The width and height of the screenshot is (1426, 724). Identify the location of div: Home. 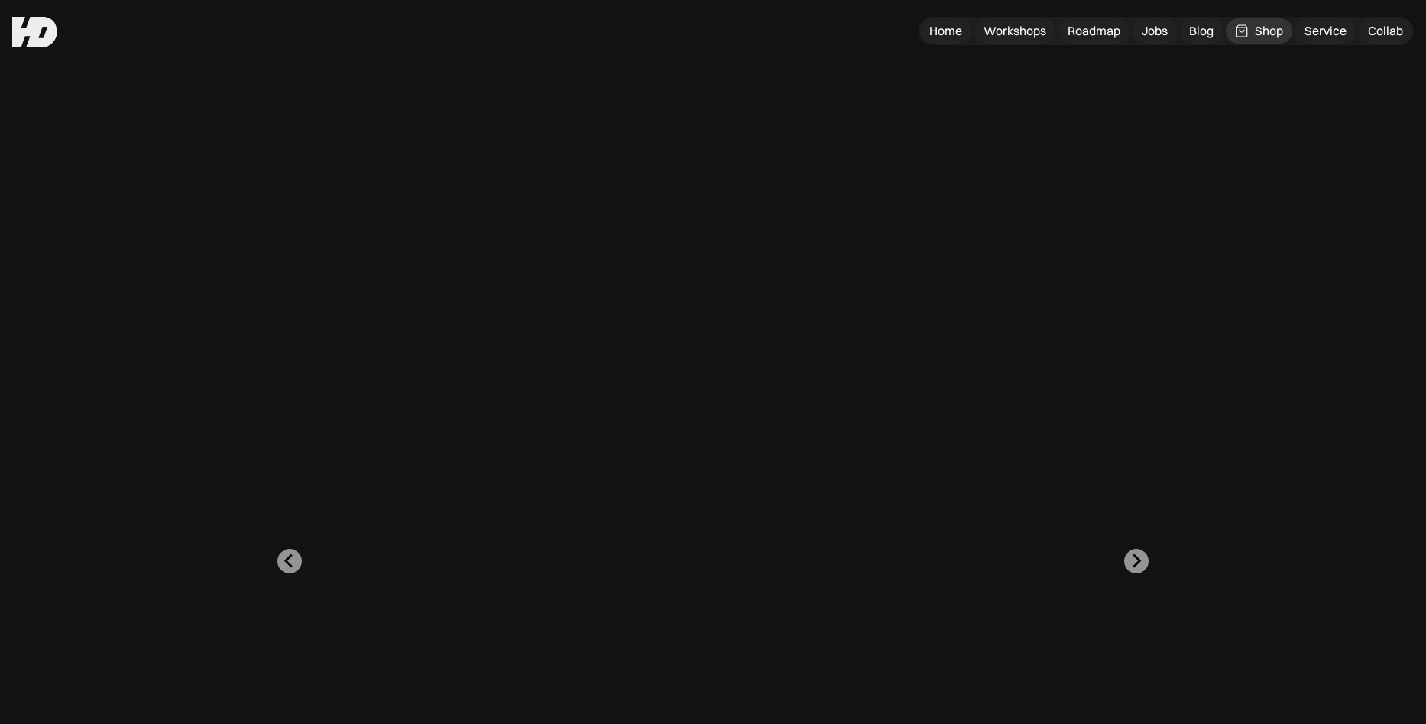
(945, 31).